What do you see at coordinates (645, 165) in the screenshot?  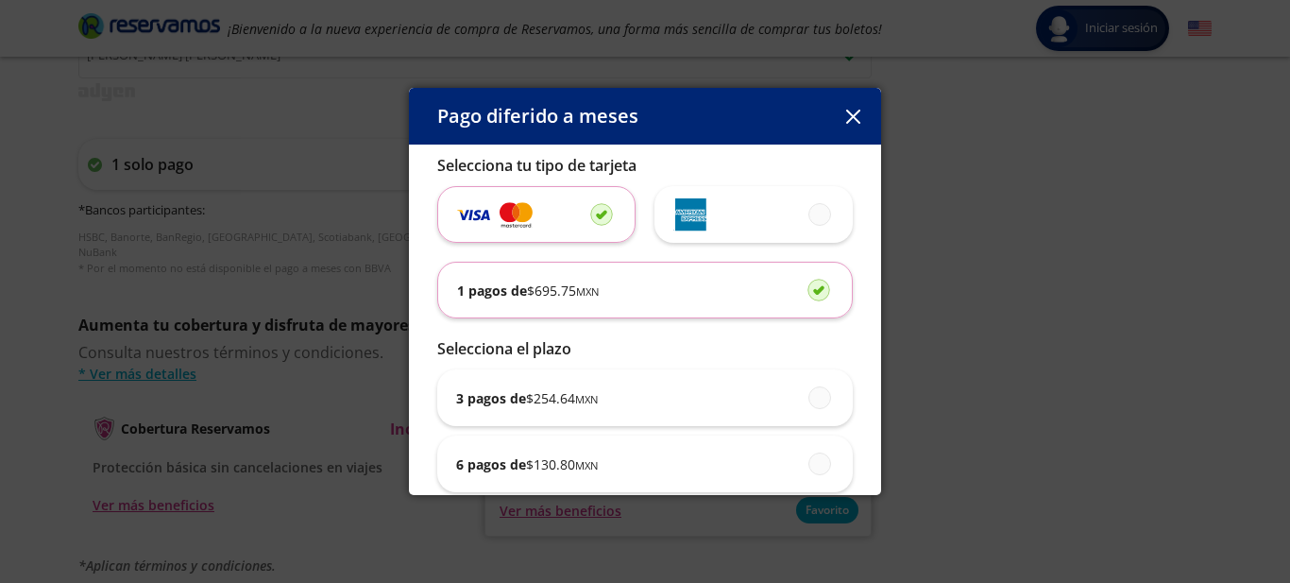 I see `p: Selecciona tu tipo de tarjeta` at bounding box center [645, 165].